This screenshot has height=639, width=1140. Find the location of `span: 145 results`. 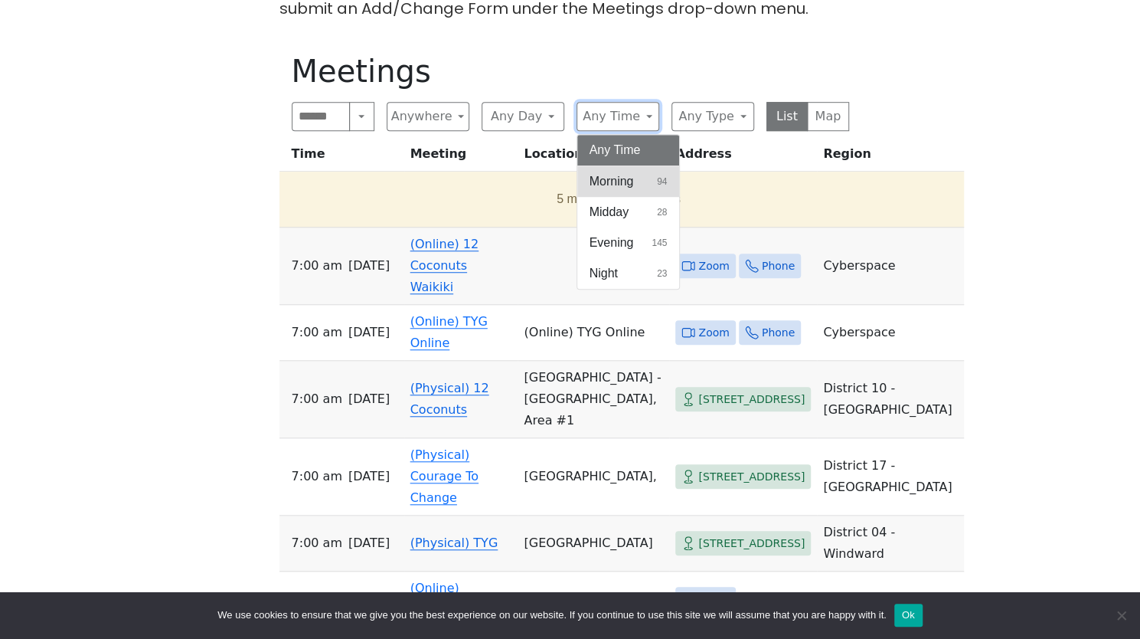

span: 145 results is located at coordinates (659, 243).